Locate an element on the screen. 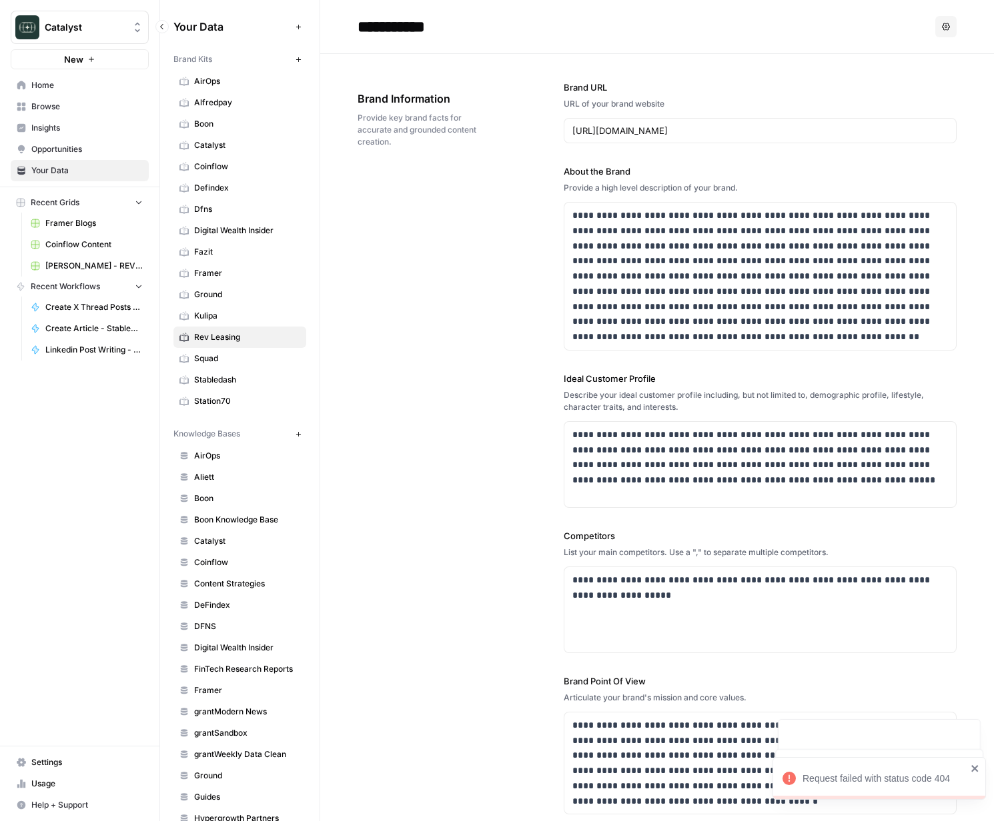 The height and width of the screenshot is (821, 994). div: Articulate your brand's mission and core values. is located at coordinates (760, 698).